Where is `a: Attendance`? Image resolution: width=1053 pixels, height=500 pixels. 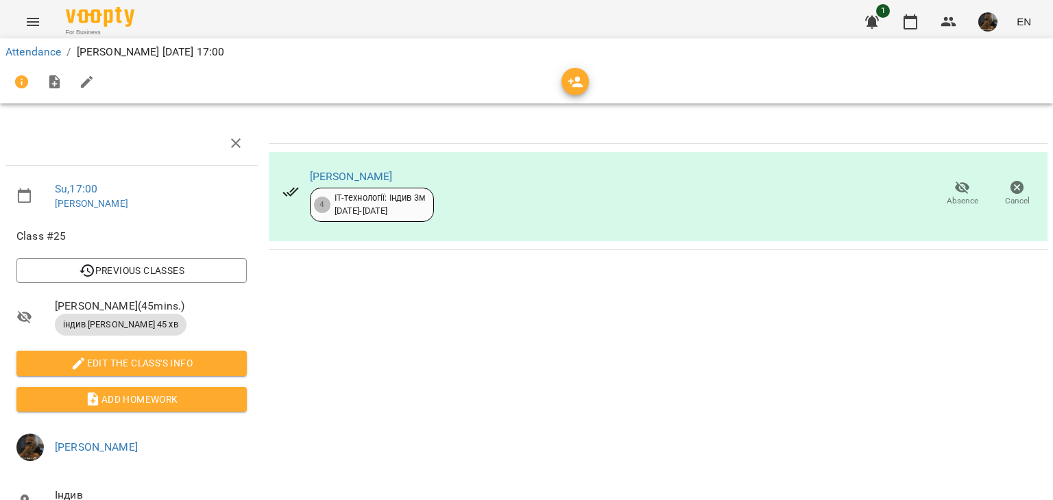
a: Attendance is located at coordinates (33, 51).